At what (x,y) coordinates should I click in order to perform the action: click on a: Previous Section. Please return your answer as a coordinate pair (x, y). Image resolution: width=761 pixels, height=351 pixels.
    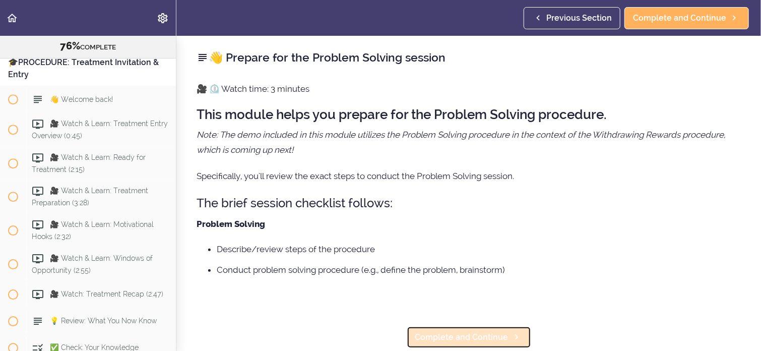
    Looking at the image, I should click on (572, 18).